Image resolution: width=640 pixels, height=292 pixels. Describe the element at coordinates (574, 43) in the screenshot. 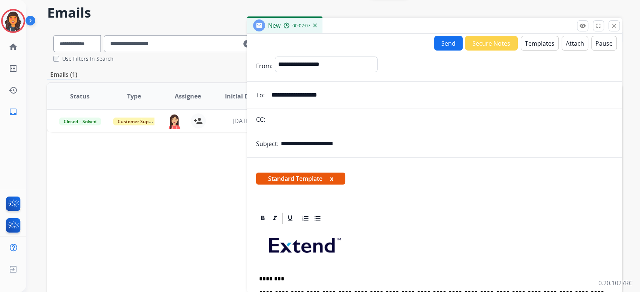

I see `button: Attach` at that location.